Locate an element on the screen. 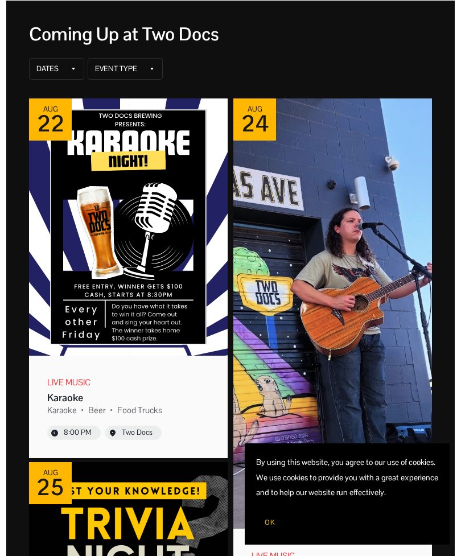 The width and height of the screenshot is (461, 556). div: Event category is located at coordinates (69, 383).